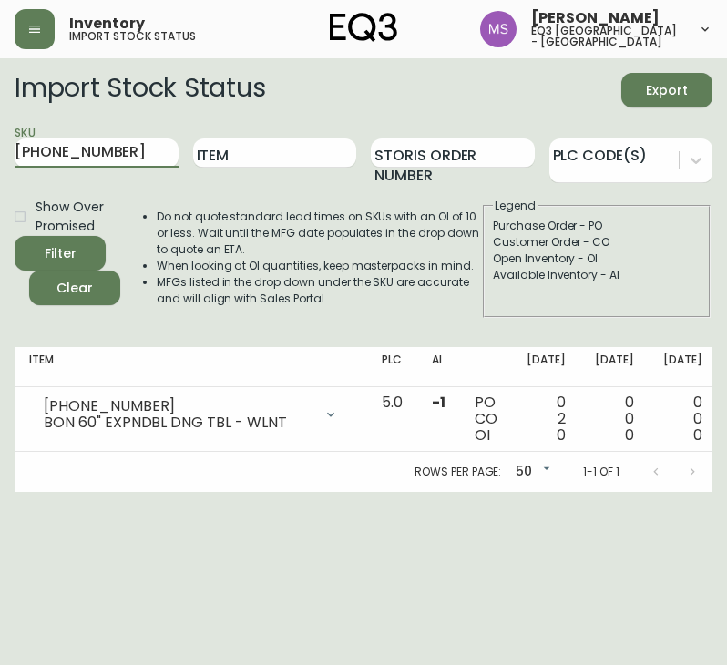 The height and width of the screenshot is (665, 727). Describe the element at coordinates (531, 472) in the screenshot. I see `div: 50` at that location.